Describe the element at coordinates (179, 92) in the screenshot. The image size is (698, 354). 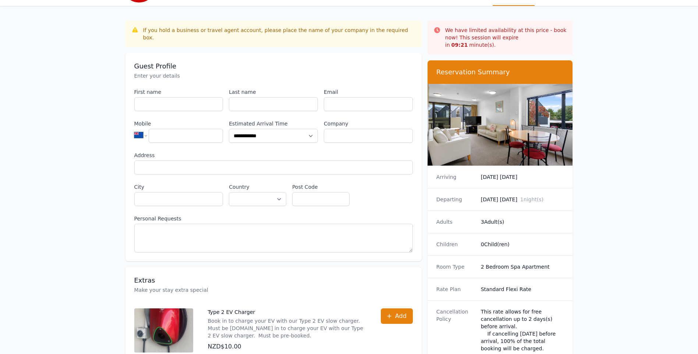
I see `label: First name` at that location.